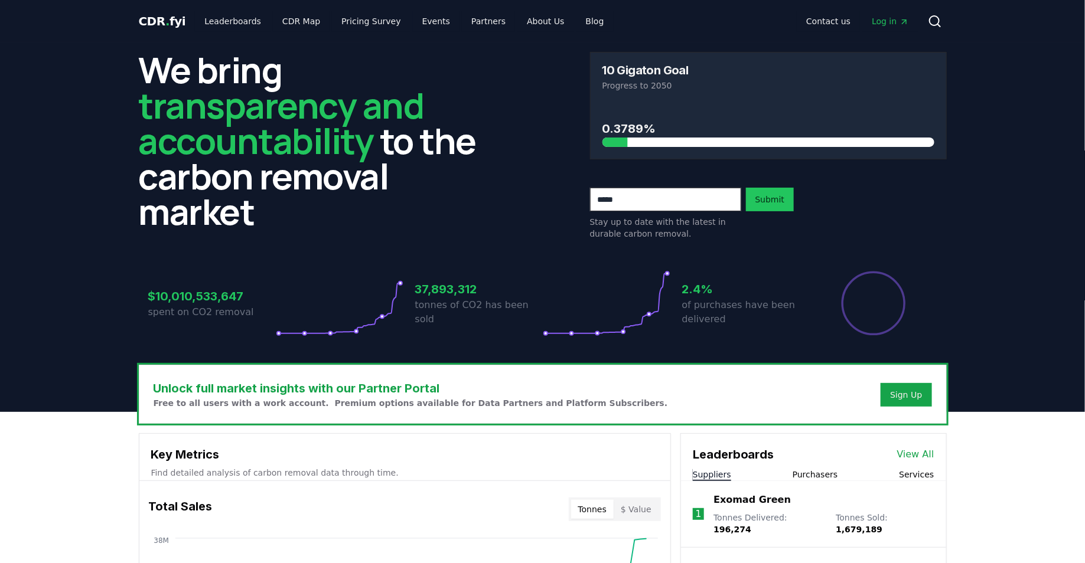  Describe the element at coordinates (733, 455) in the screenshot. I see `h3: Leaderboards` at that location.